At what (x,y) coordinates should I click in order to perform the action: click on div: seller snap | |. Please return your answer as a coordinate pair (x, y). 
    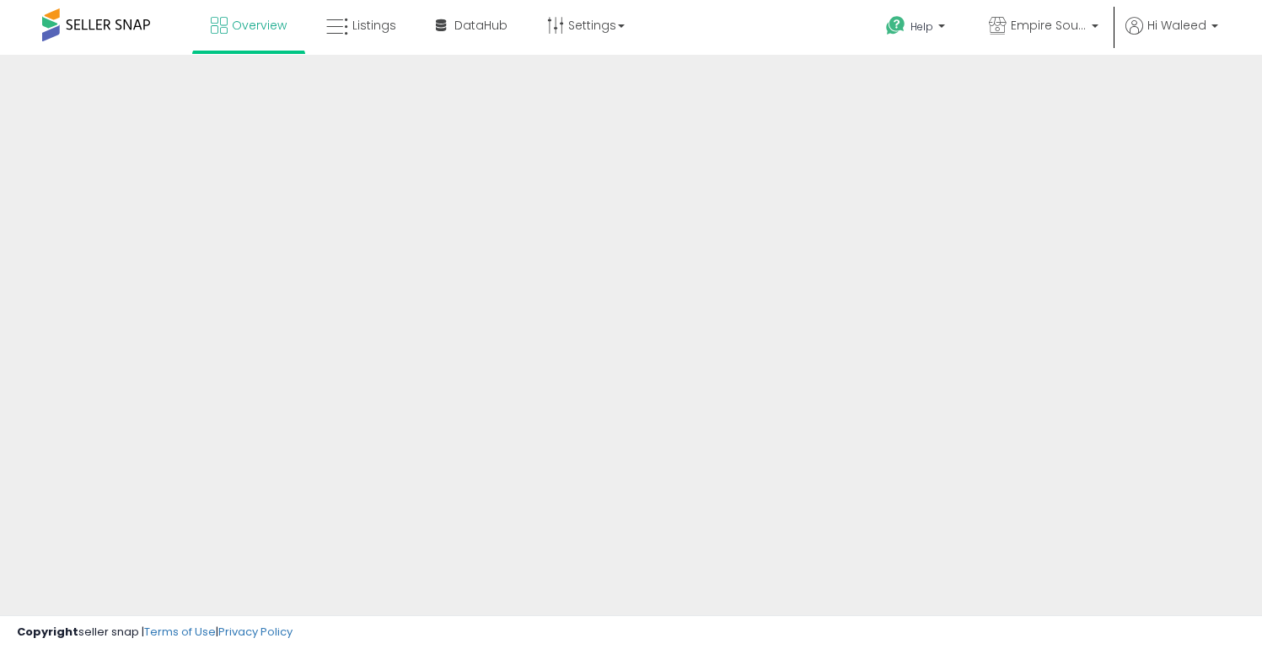
    Looking at the image, I should click on (154, 632).